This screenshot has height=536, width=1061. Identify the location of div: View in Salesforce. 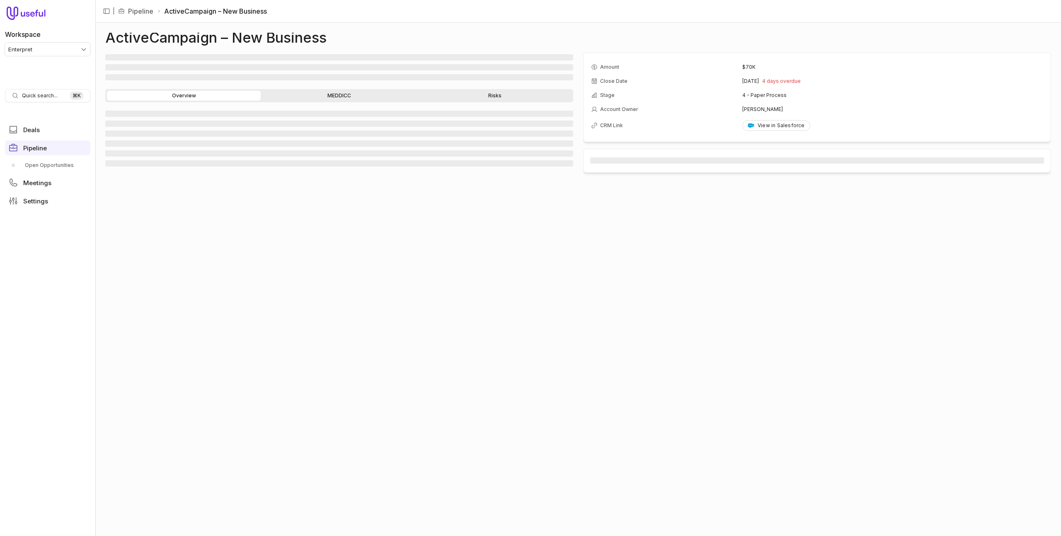
(776, 126).